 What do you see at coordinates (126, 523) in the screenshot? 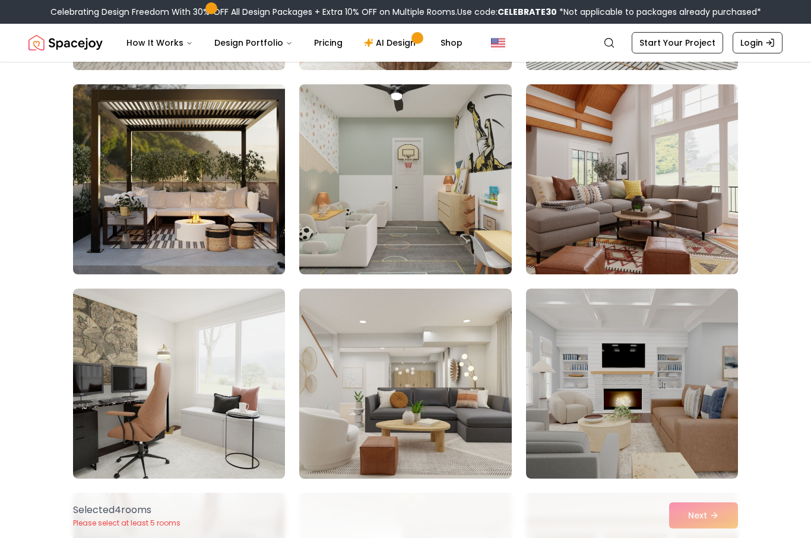
I see `p: Please select at least 5 rooms` at bounding box center [126, 523].